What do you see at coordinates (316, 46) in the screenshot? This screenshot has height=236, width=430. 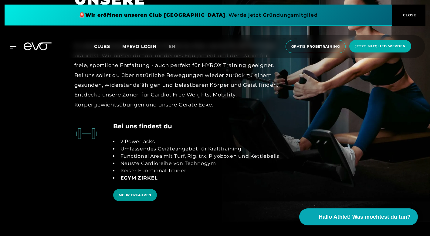 I see `span: Gratis Probetraining` at bounding box center [316, 46].